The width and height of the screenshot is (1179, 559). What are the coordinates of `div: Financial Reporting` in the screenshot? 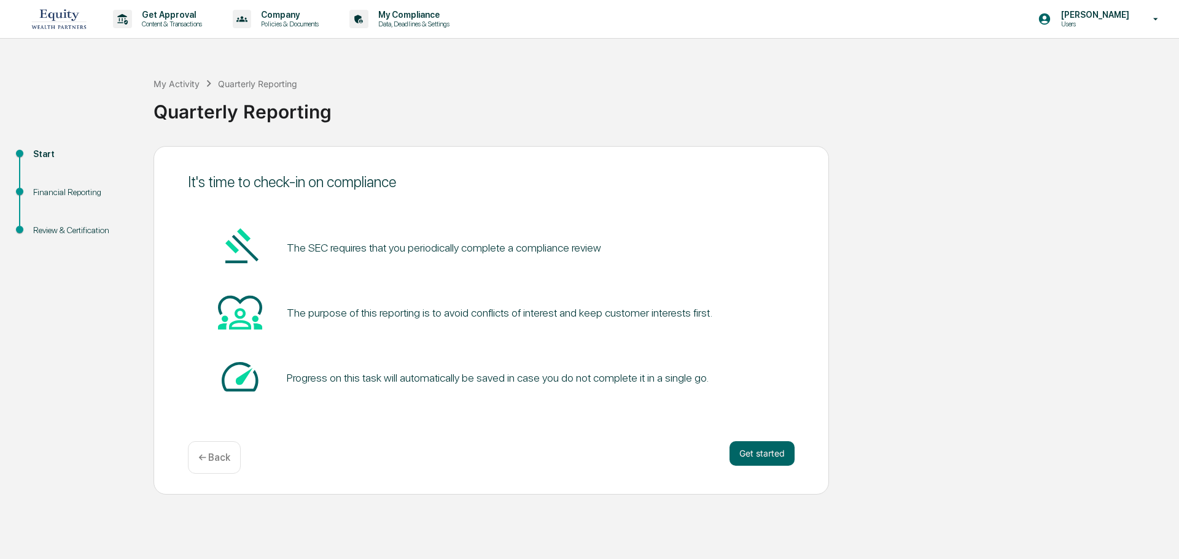 It's located at (83, 192).